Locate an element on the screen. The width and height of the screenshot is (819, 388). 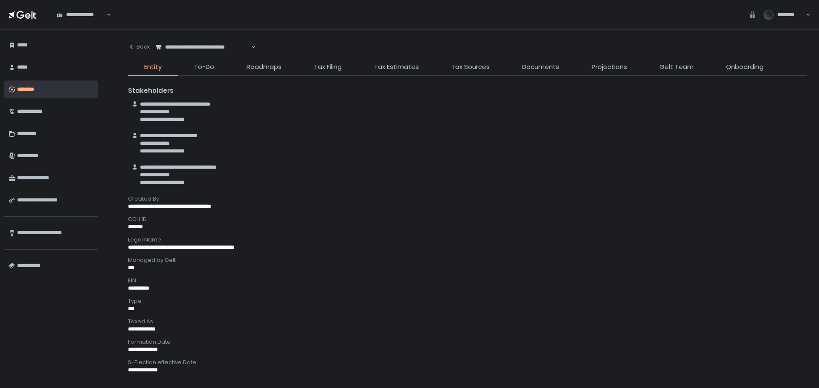
div: Formation Date is located at coordinates (467, 342).